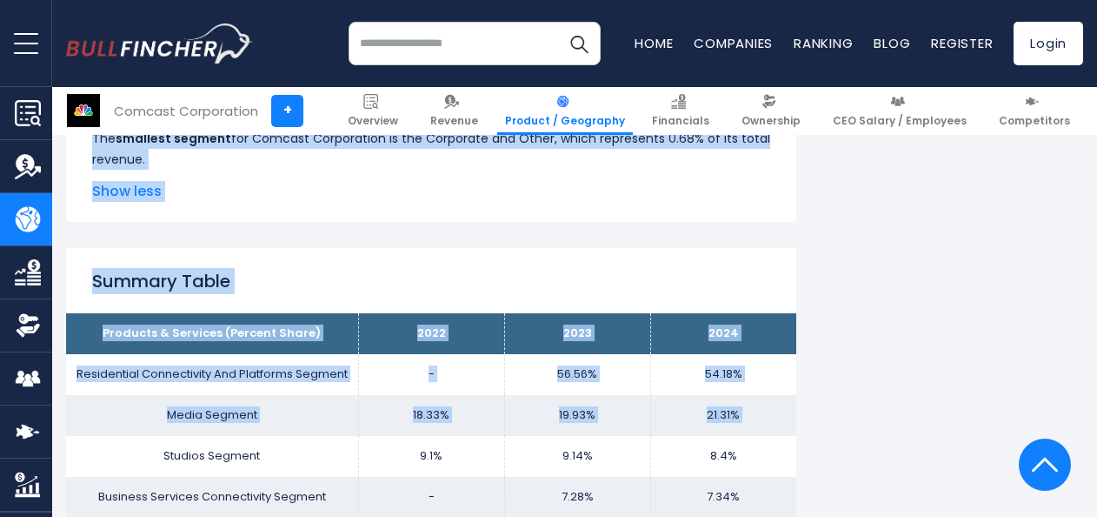  I want to click on a: Ownership, so click(771, 110).